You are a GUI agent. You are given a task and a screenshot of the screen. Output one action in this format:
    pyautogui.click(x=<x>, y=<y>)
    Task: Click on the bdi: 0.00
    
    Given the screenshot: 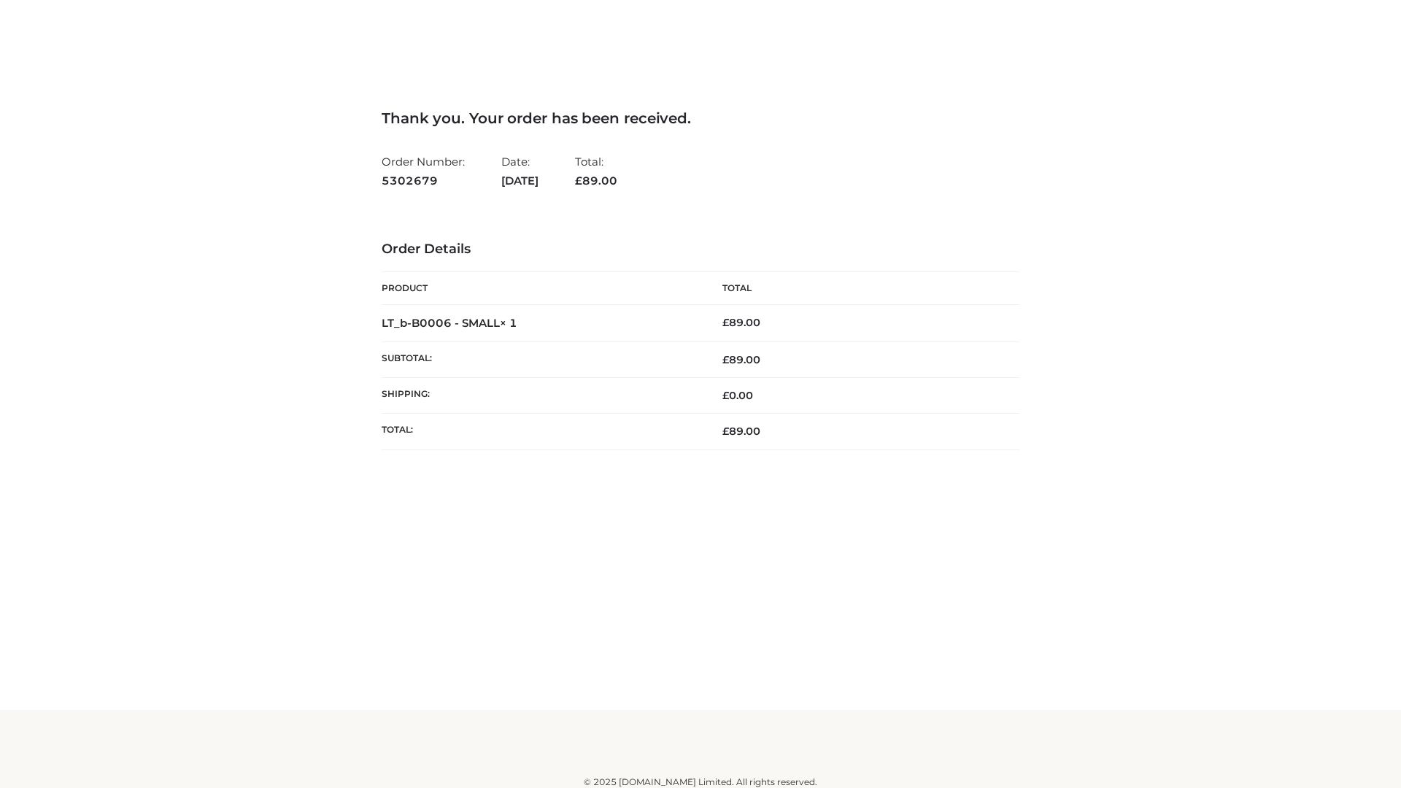 What is the action you would take?
    pyautogui.click(x=738, y=395)
    